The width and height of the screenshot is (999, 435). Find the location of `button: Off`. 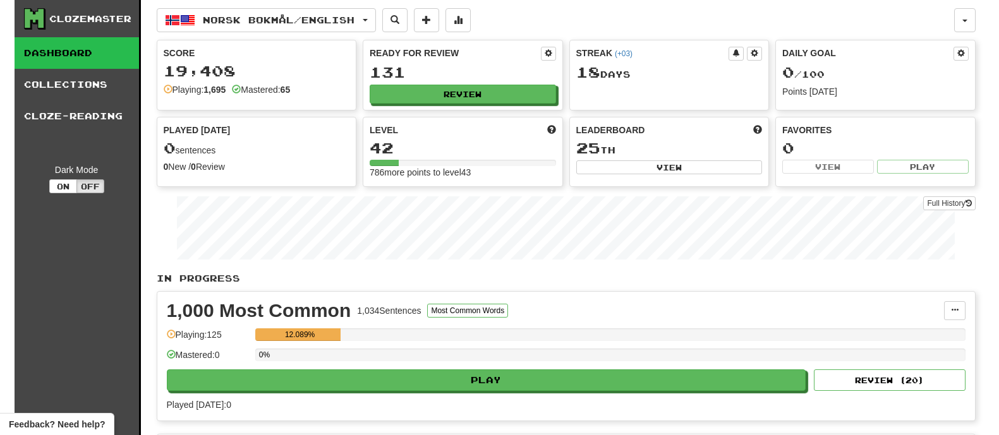

button: Off is located at coordinates (90, 186).